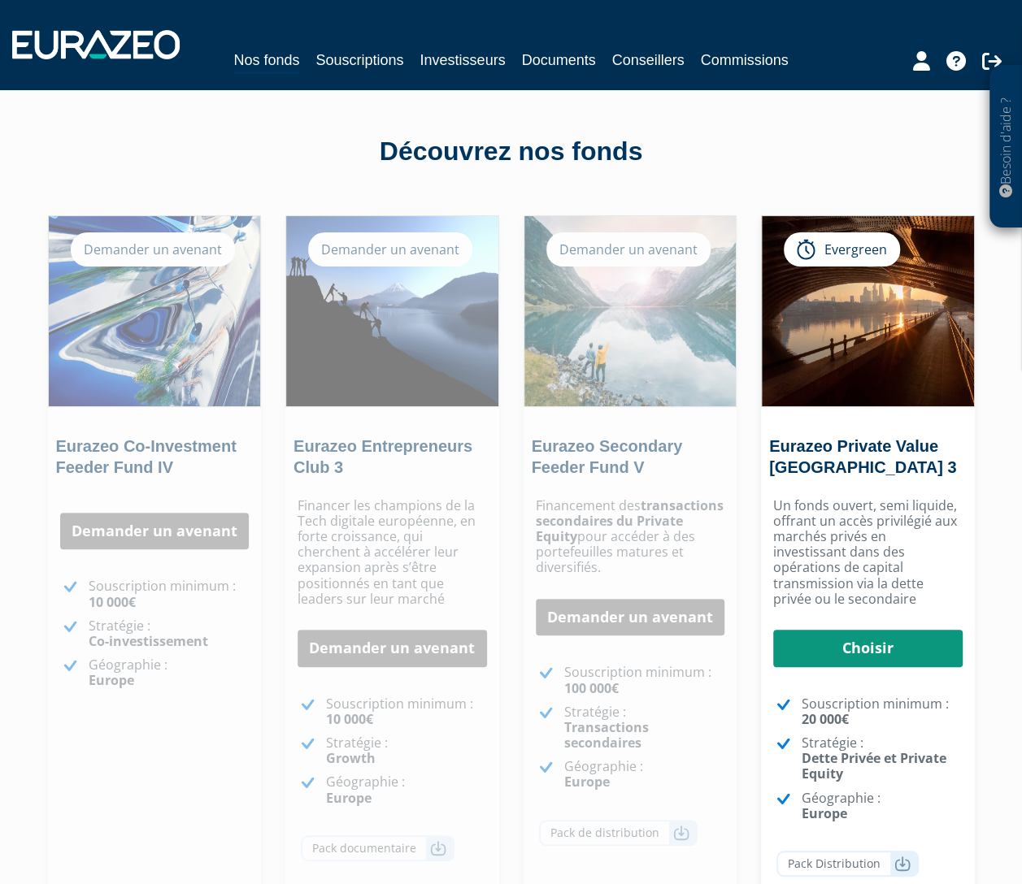 This screenshot has height=884, width=1022. I want to click on a: Pack documentaire, so click(377, 848).